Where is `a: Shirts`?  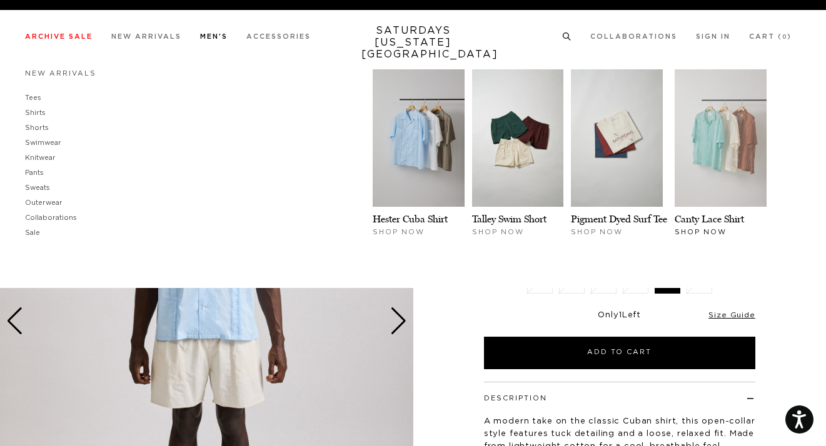
a: Shirts is located at coordinates (35, 113).